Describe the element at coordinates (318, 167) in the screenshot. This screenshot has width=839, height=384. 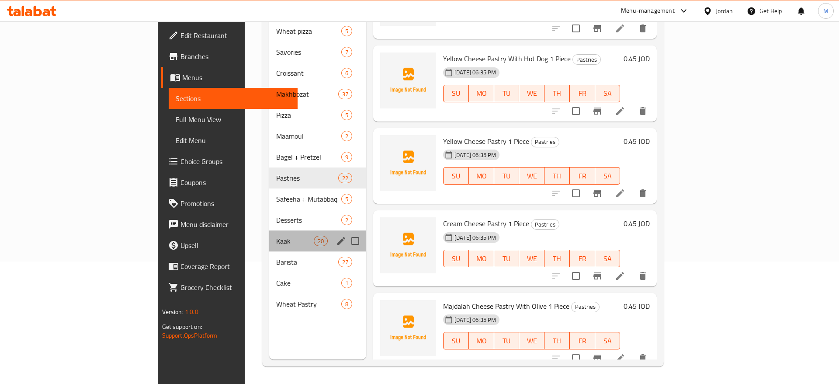
I see `nav: Menu sections` at that location.